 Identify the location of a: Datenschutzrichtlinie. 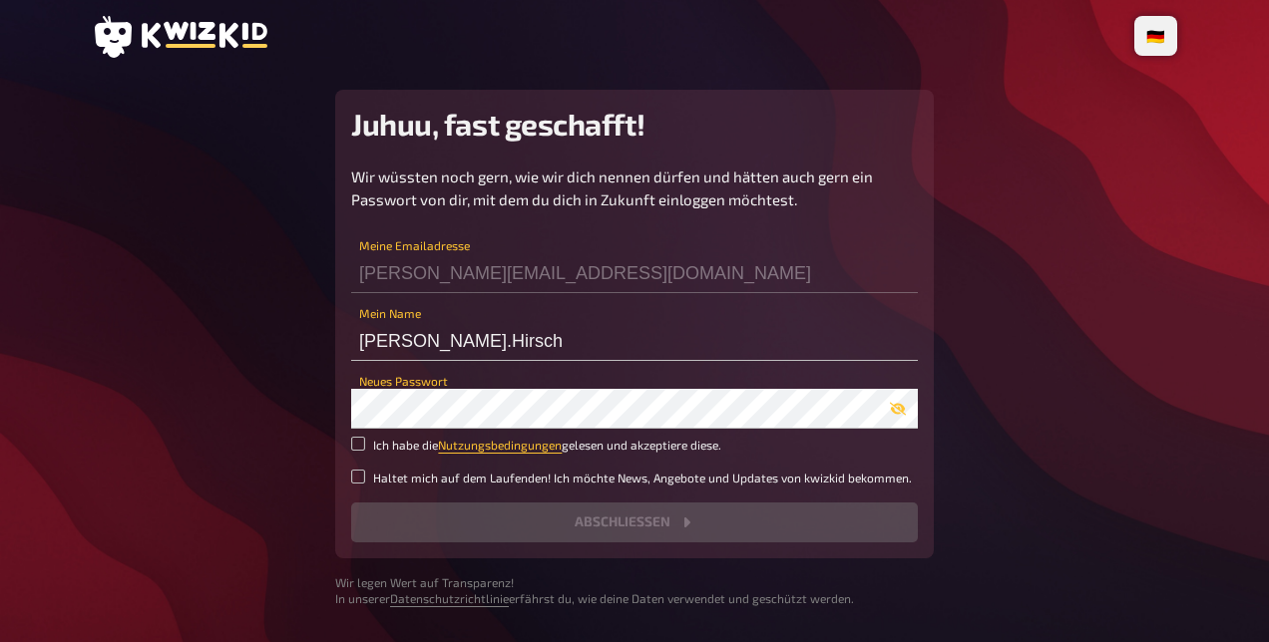
(449, 598).